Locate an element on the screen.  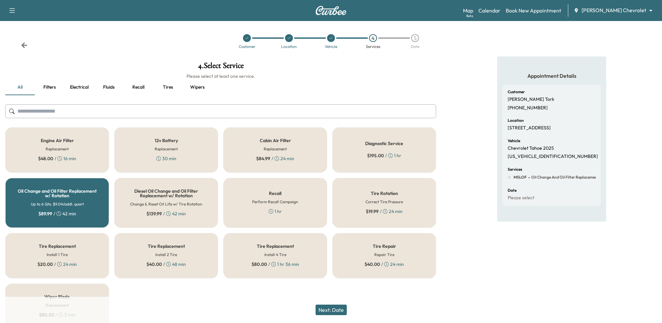
div: 30 min is located at coordinates (166, 159).